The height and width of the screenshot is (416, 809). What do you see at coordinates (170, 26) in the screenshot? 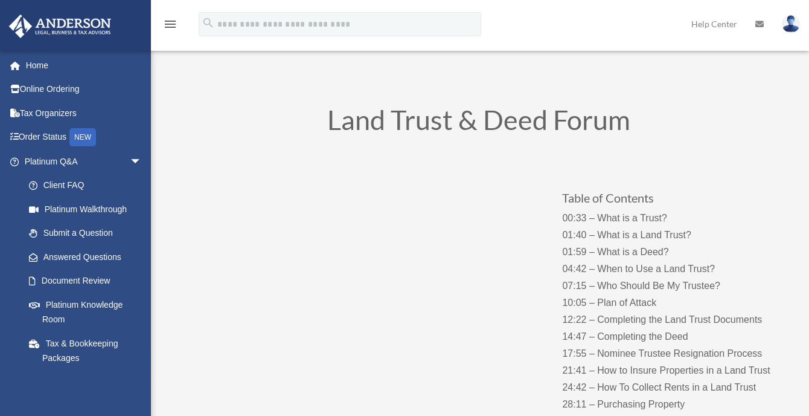
I see `a: menu` at bounding box center [170, 26].